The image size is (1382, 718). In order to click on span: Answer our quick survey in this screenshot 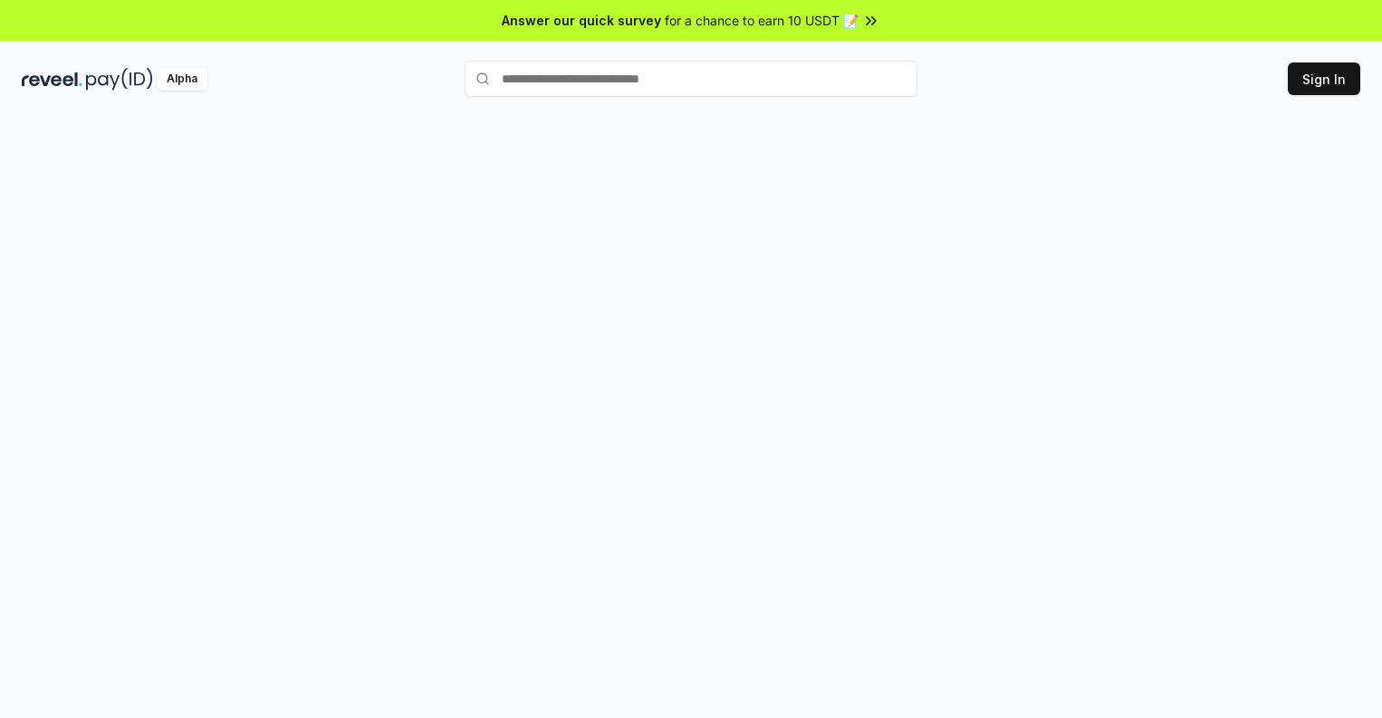, I will do `click(581, 20)`.